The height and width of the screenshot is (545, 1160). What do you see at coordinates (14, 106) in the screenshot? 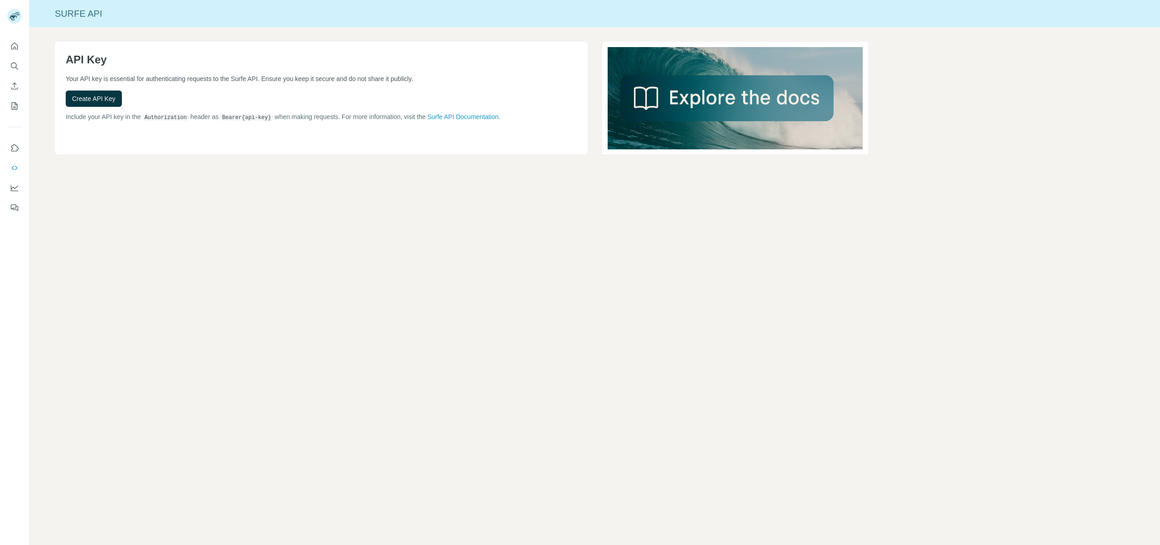
I see `button: My lists` at bounding box center [14, 106].